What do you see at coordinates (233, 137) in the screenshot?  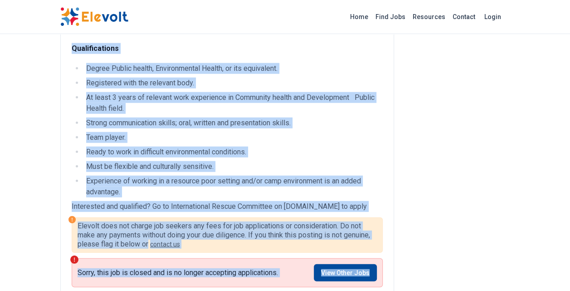 I see `li: Team player.` at bounding box center [233, 137].